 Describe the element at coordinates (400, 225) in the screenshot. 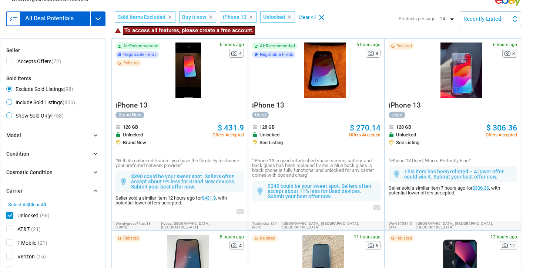

I see `span: 0 (0%)` at that location.